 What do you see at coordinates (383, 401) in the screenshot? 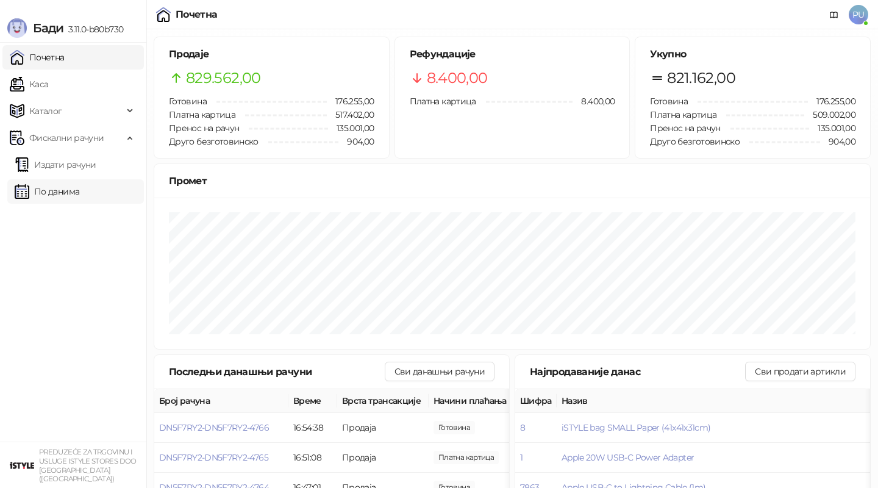
I see `th: Врста трансакције` at bounding box center [383, 401].